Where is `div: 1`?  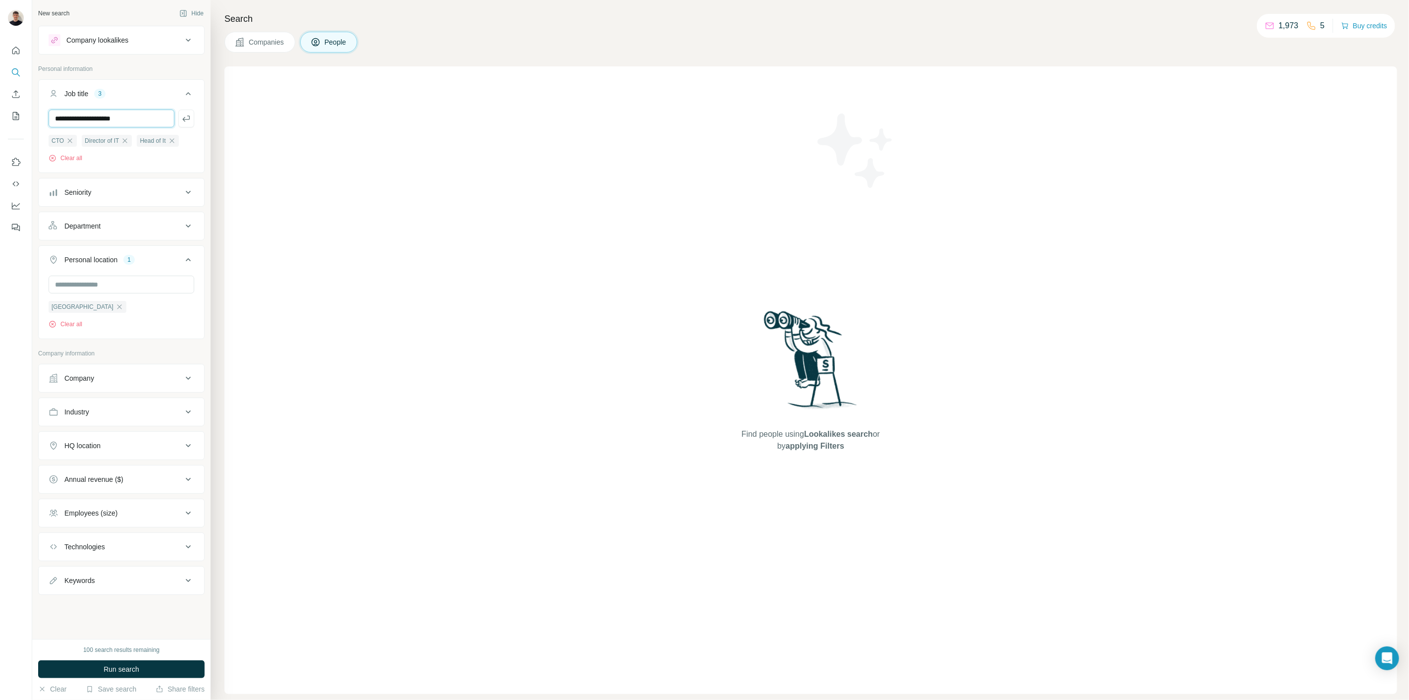
div: 1 is located at coordinates (129, 260).